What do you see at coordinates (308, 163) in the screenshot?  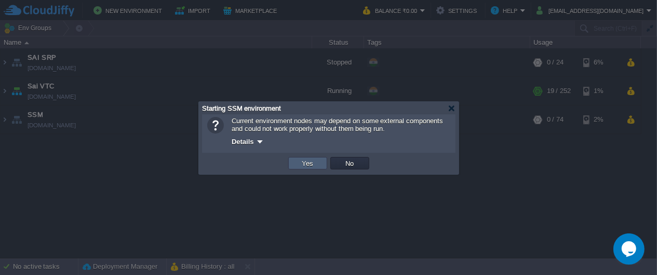 I see `button: Yes` at bounding box center [308, 163].